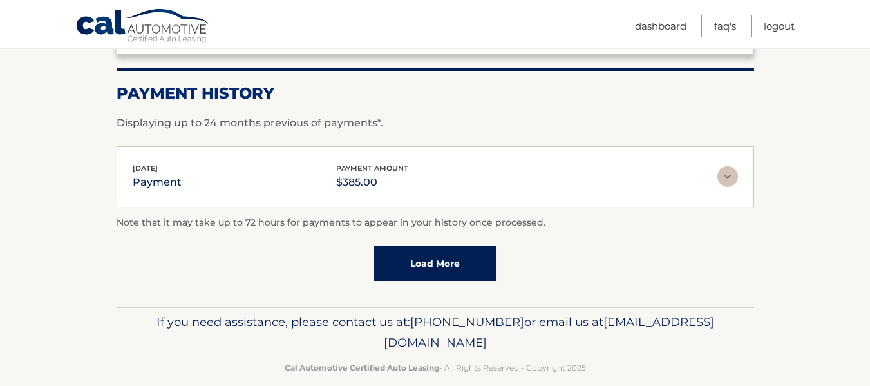  I want to click on a: Logout, so click(779, 26).